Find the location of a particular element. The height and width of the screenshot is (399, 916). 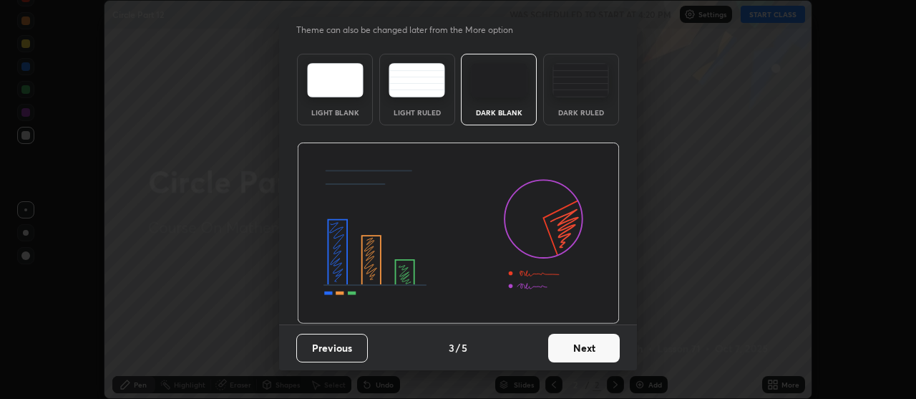

img: lightTheme.e5ed3b09.svg is located at coordinates (335, 80).